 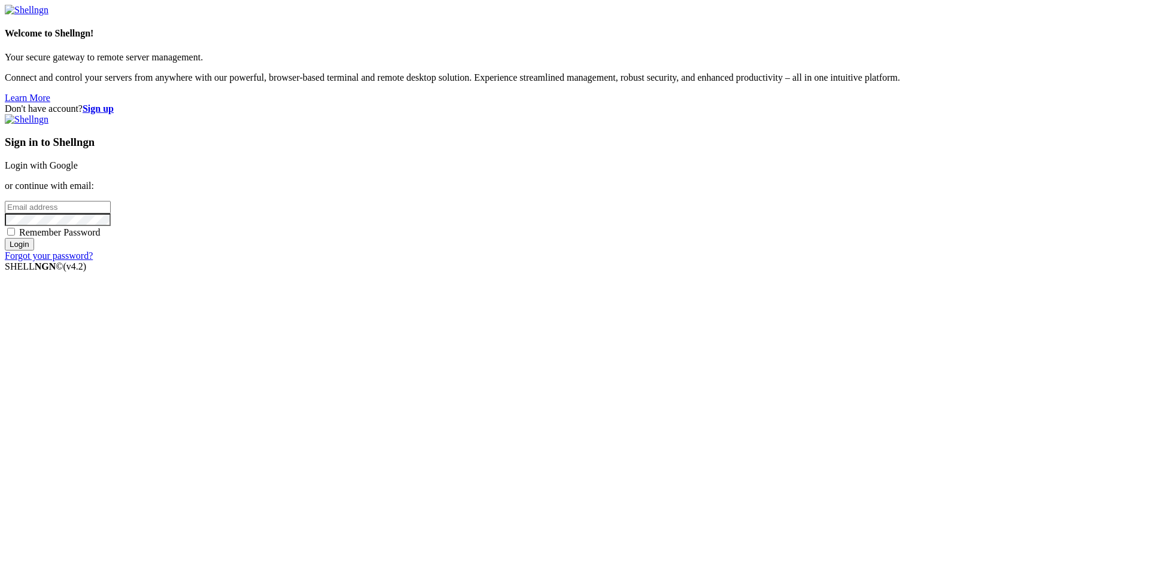 I want to click on input: Login, so click(x=19, y=244).